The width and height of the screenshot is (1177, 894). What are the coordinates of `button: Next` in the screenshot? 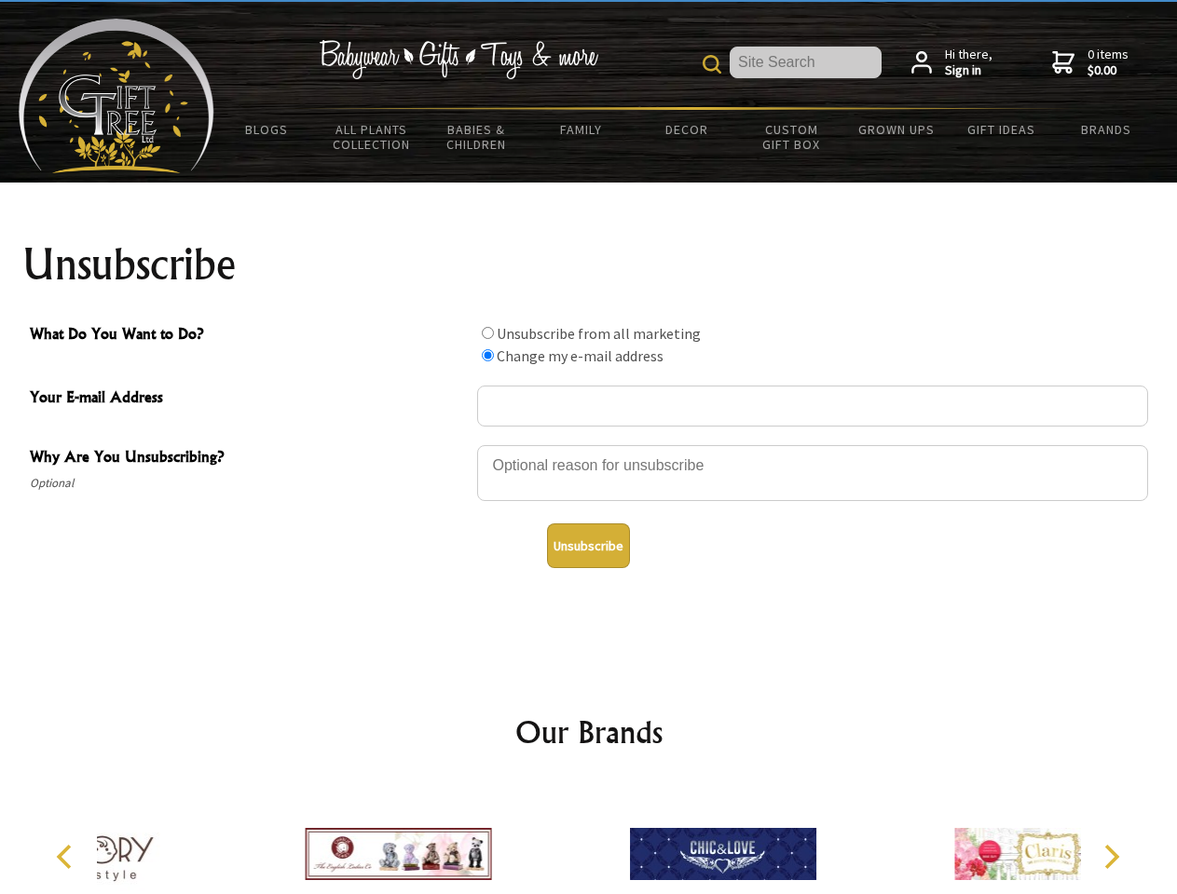 It's located at (1111, 857).